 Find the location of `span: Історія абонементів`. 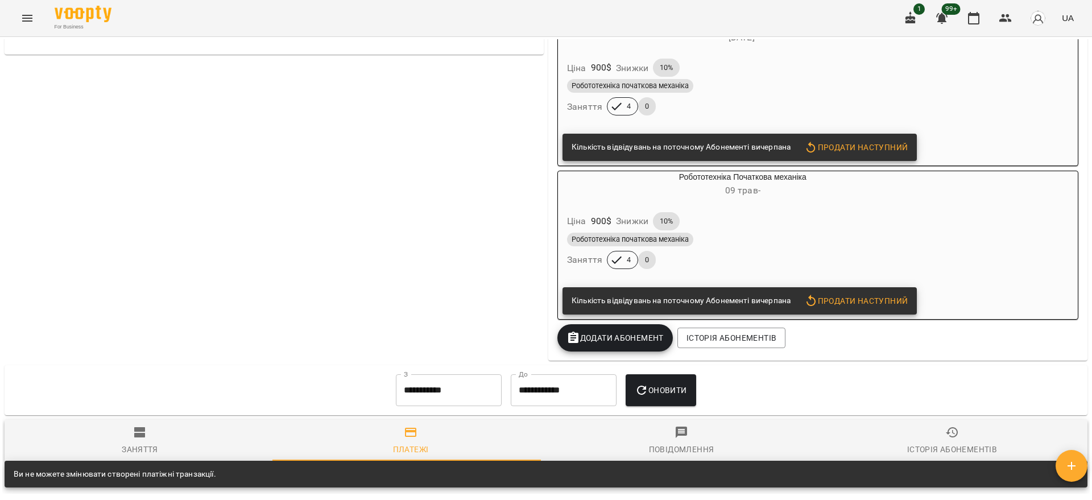

span: Історія абонементів is located at coordinates (731, 338).